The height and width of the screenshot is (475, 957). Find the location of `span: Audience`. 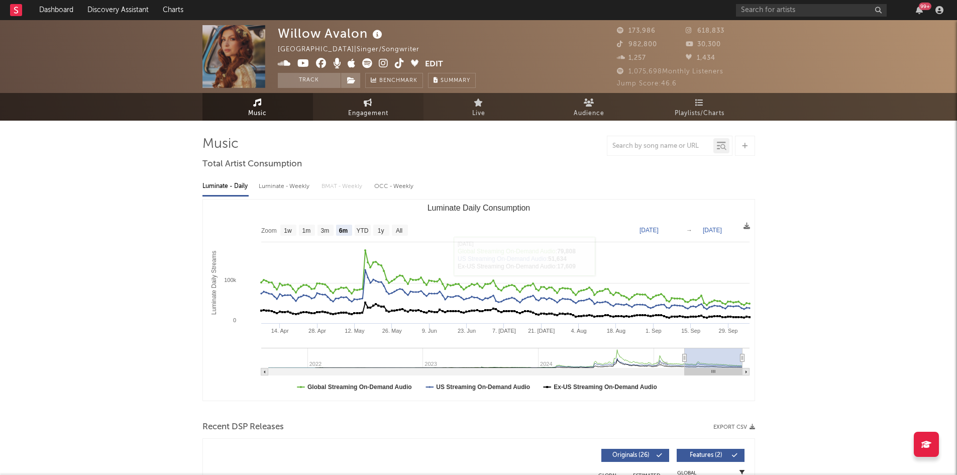

span: Audience is located at coordinates (589, 114).